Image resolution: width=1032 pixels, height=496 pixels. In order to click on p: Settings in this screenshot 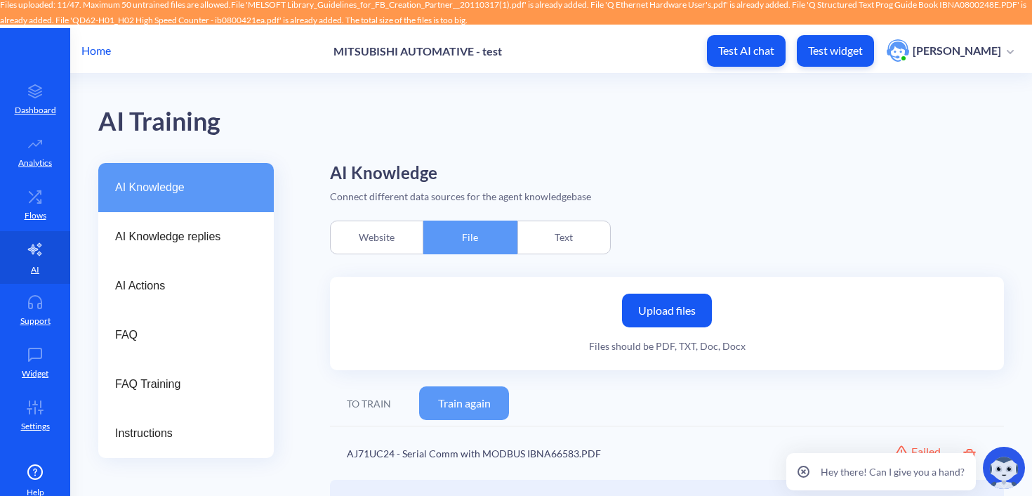, I will do `click(35, 426)`.